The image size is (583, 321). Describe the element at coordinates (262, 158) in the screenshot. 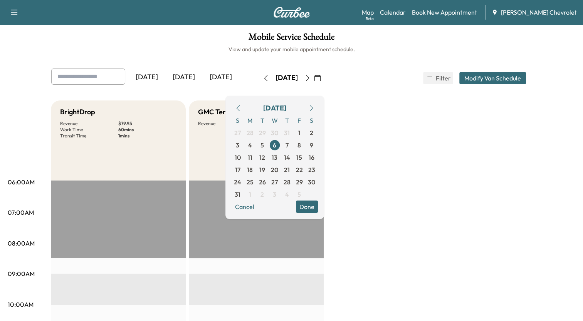

I see `span: 12` at that location.